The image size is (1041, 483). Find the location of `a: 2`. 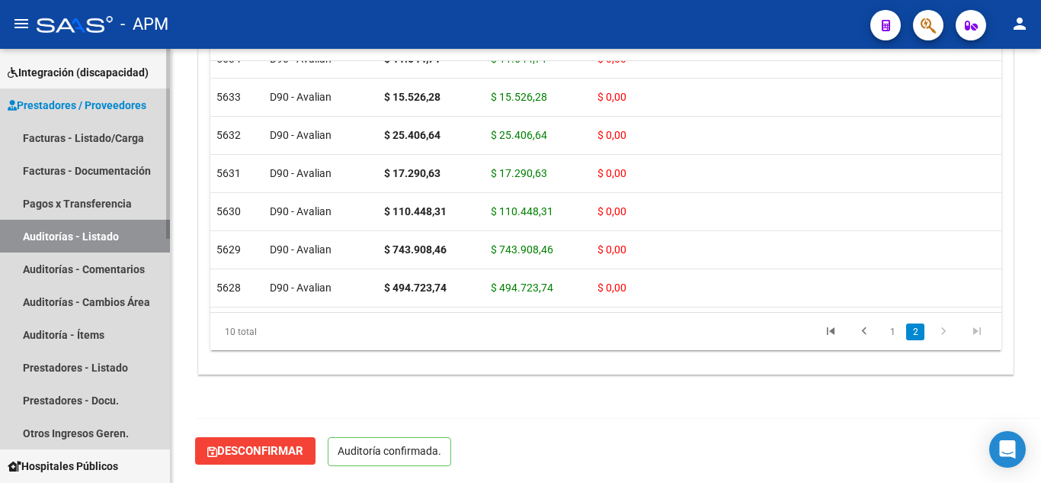

a: 2 is located at coordinates (916, 332).